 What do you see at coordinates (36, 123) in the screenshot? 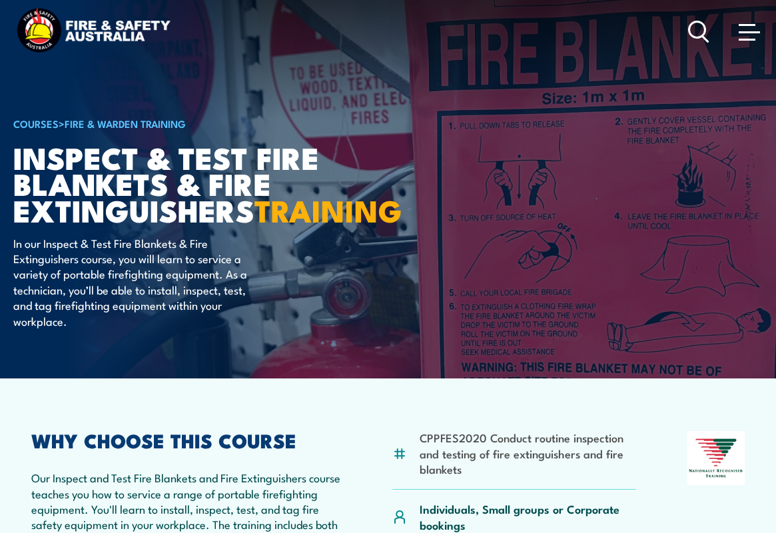
I see `a: COURSES` at bounding box center [36, 123].